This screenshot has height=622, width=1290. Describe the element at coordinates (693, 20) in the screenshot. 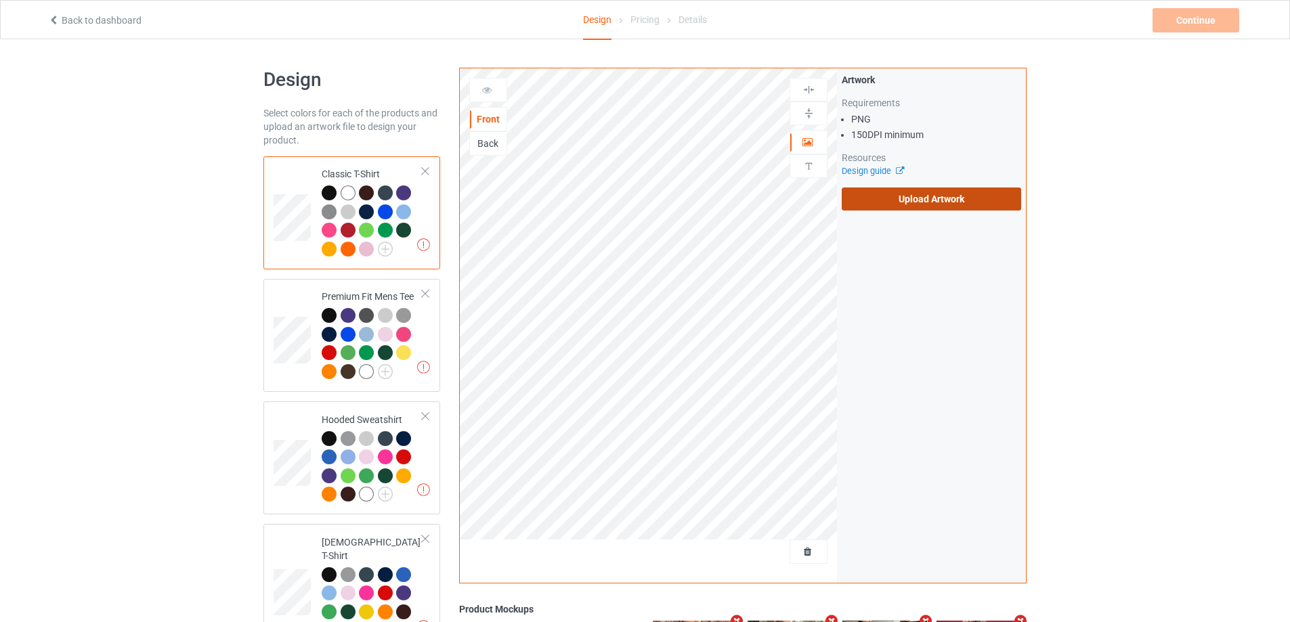

I see `div: Details` at that location.